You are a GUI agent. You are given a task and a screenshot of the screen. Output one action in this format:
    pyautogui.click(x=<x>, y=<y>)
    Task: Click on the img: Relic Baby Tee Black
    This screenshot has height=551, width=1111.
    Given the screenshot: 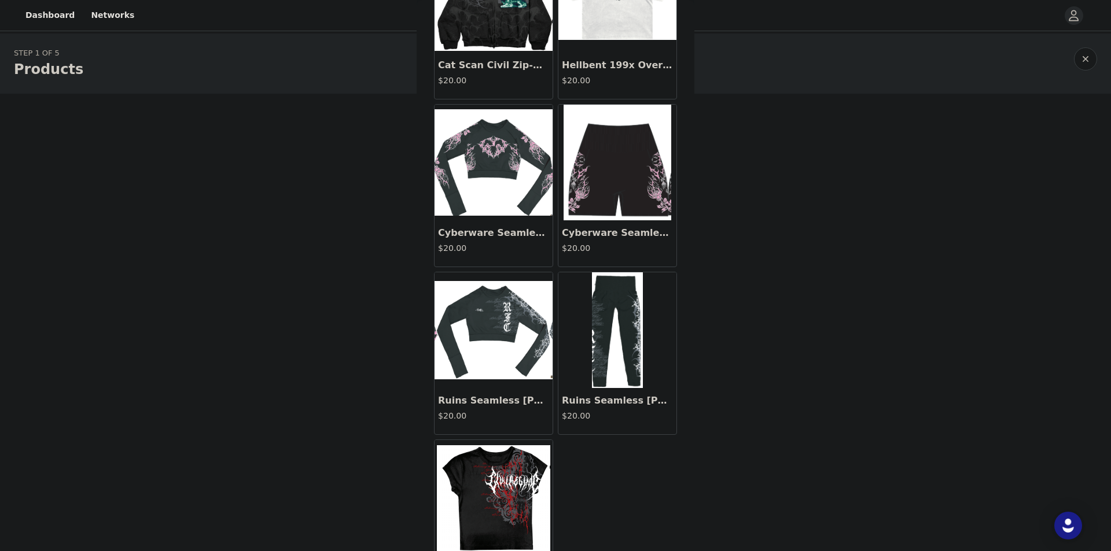 What is the action you would take?
    pyautogui.click(x=493, y=498)
    